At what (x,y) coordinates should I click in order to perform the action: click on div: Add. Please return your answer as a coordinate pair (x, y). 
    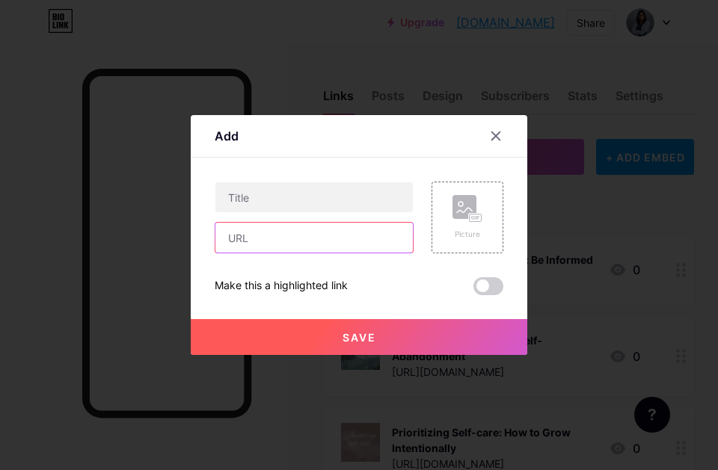
    Looking at the image, I should click on (227, 136).